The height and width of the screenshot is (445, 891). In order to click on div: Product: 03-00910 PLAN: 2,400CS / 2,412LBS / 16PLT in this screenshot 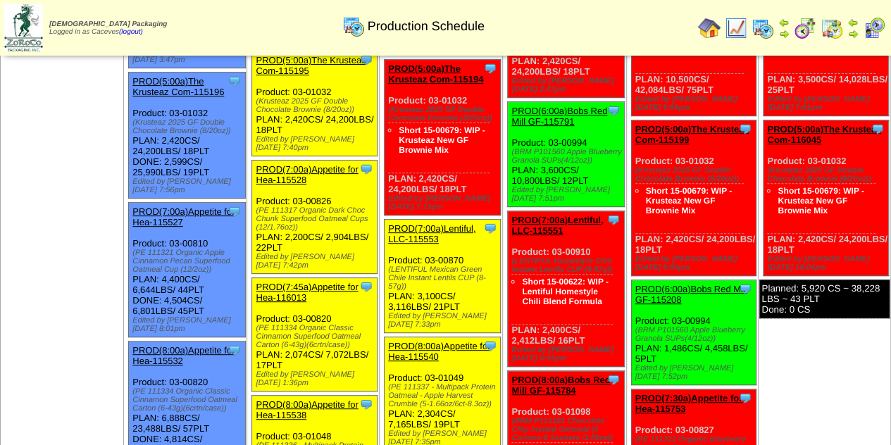, I will do `click(565, 289)`.